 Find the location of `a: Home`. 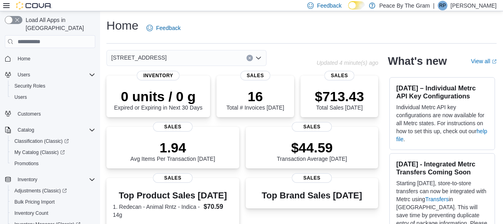

a: Home is located at coordinates (24, 59).